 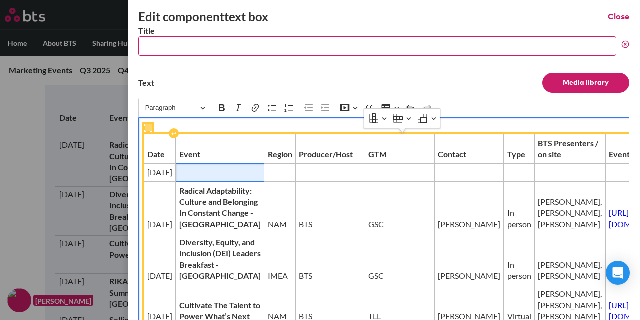 I want to click on strong: Type, so click(x=517, y=154).